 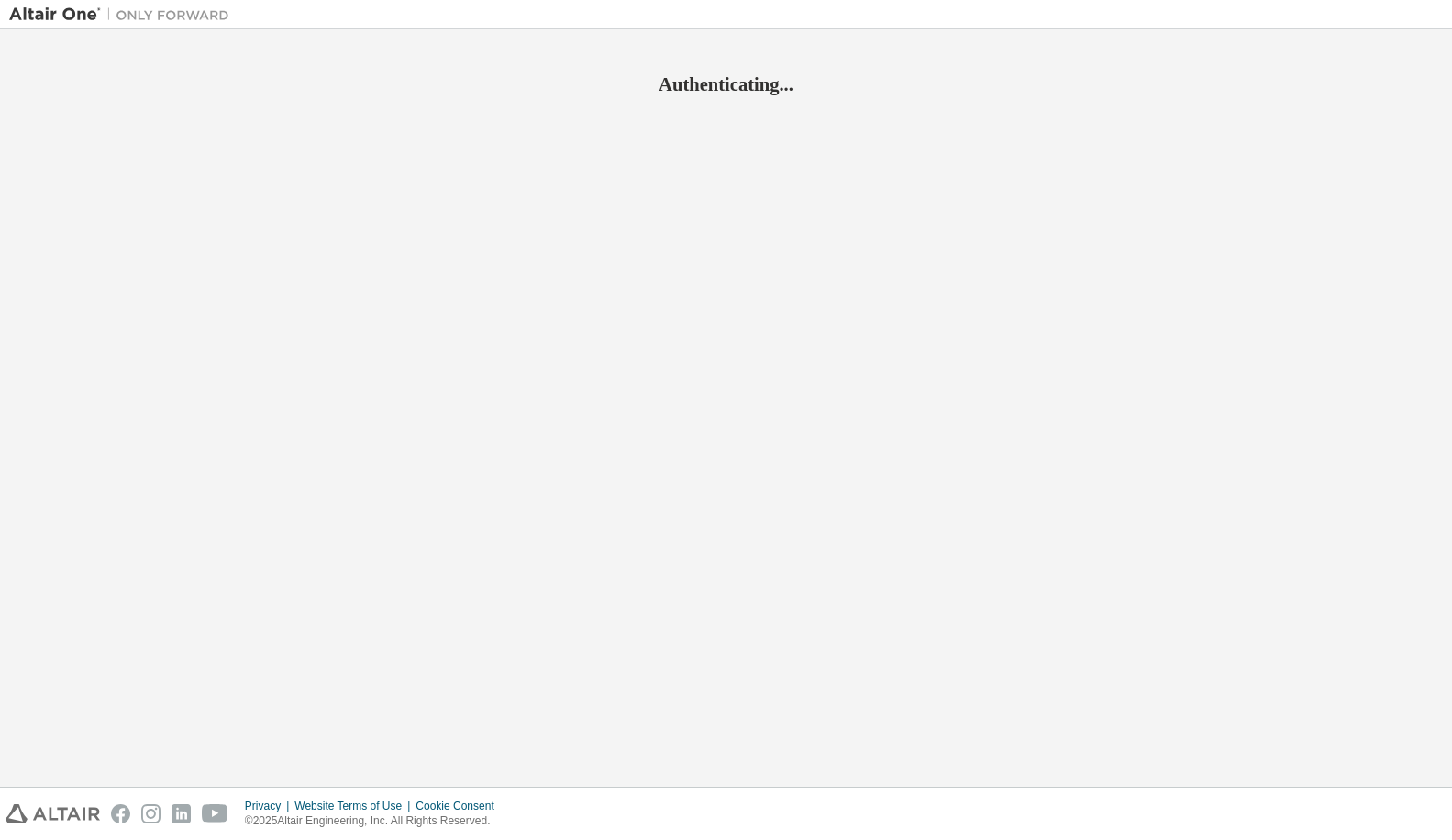 I want to click on div: Cookie Consent, so click(x=460, y=806).